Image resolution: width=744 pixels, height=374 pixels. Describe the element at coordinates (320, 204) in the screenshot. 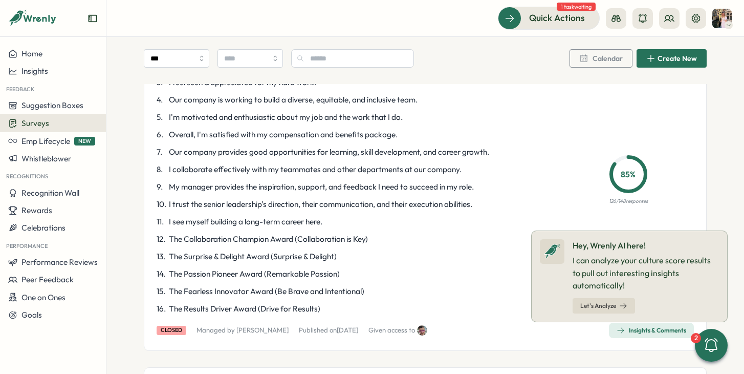

I see `span: I trust the senior leadership's direction, their communication, and their execution abilities.` at that location.